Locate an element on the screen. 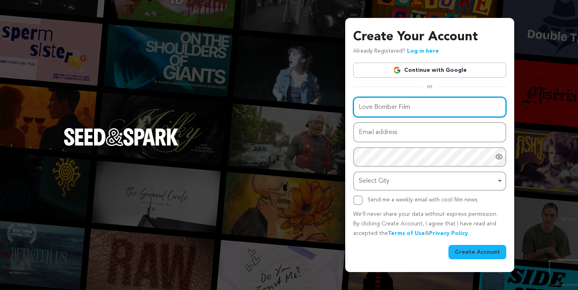  p: Already Registered? is located at coordinates (396, 51).